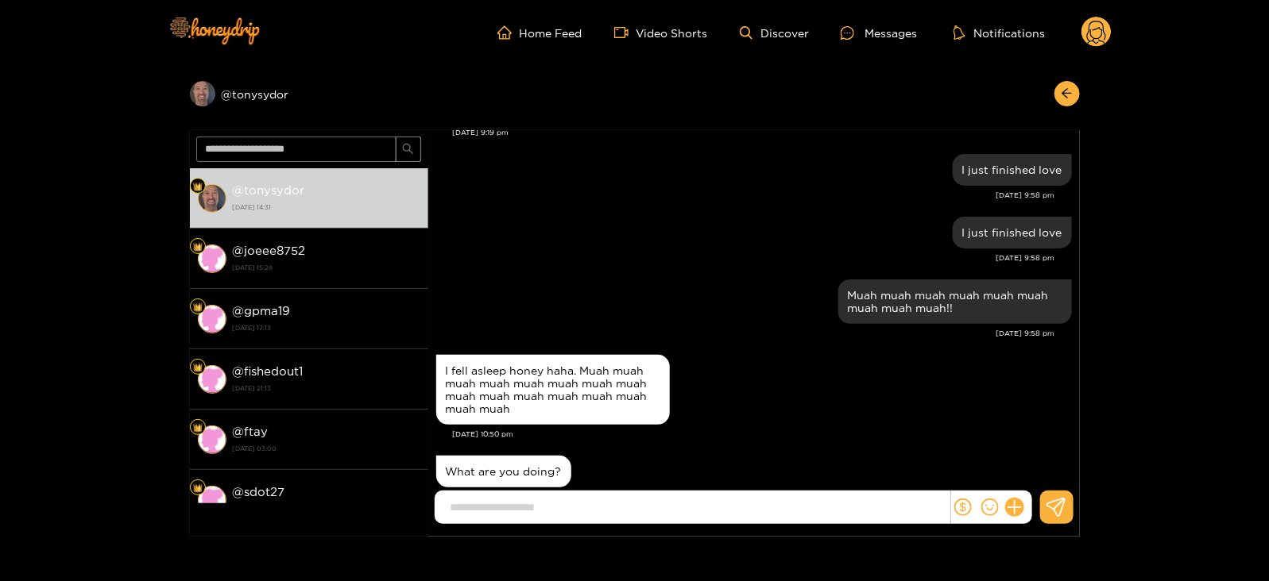 The image size is (1269, 581). What do you see at coordinates (774, 33) in the screenshot?
I see `a: Discover` at bounding box center [774, 33].